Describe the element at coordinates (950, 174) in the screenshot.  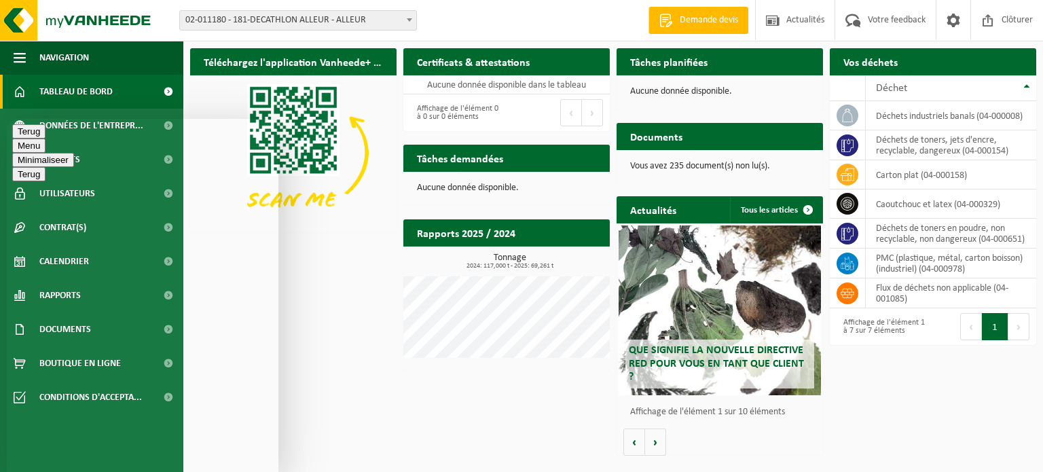
I see `td: carton plat (04-000158)` at that location.